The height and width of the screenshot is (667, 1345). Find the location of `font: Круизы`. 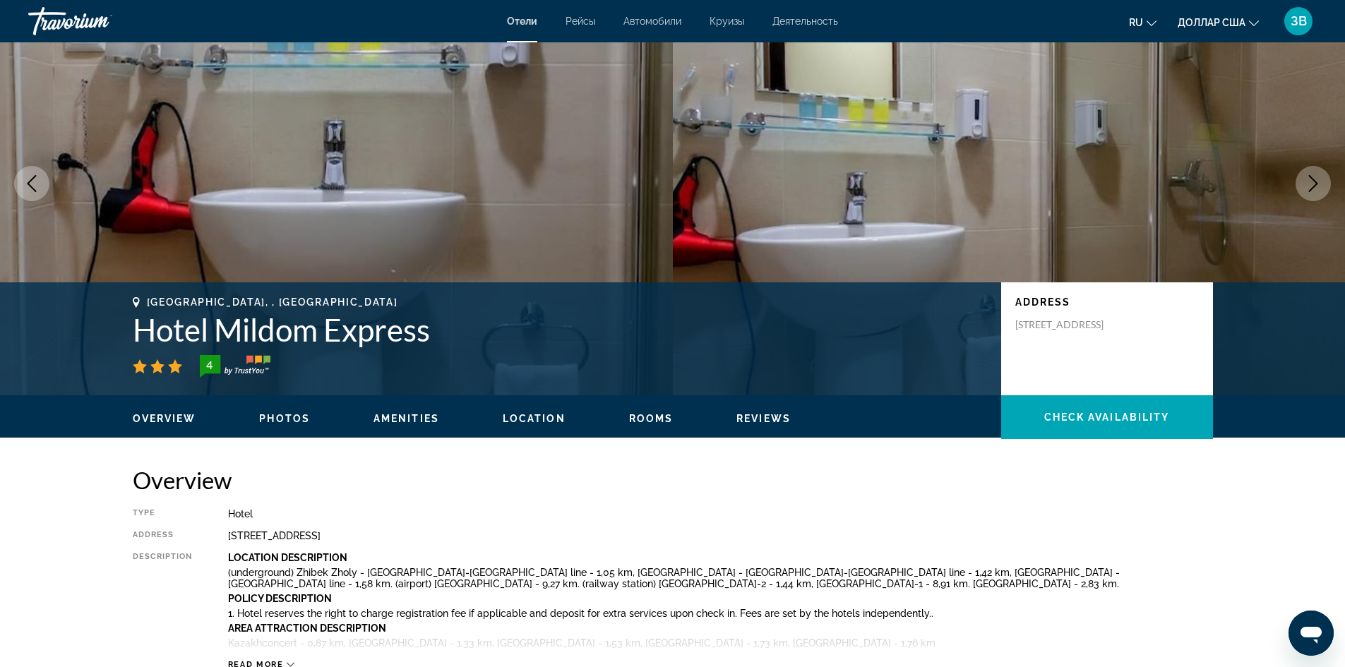

font: Круизы is located at coordinates (727, 21).